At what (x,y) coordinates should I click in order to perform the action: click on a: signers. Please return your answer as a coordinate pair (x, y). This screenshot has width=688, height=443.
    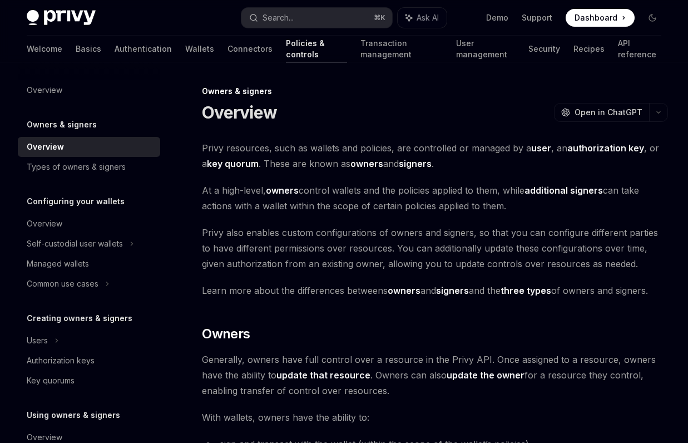
    Looking at the image, I should click on (452, 290).